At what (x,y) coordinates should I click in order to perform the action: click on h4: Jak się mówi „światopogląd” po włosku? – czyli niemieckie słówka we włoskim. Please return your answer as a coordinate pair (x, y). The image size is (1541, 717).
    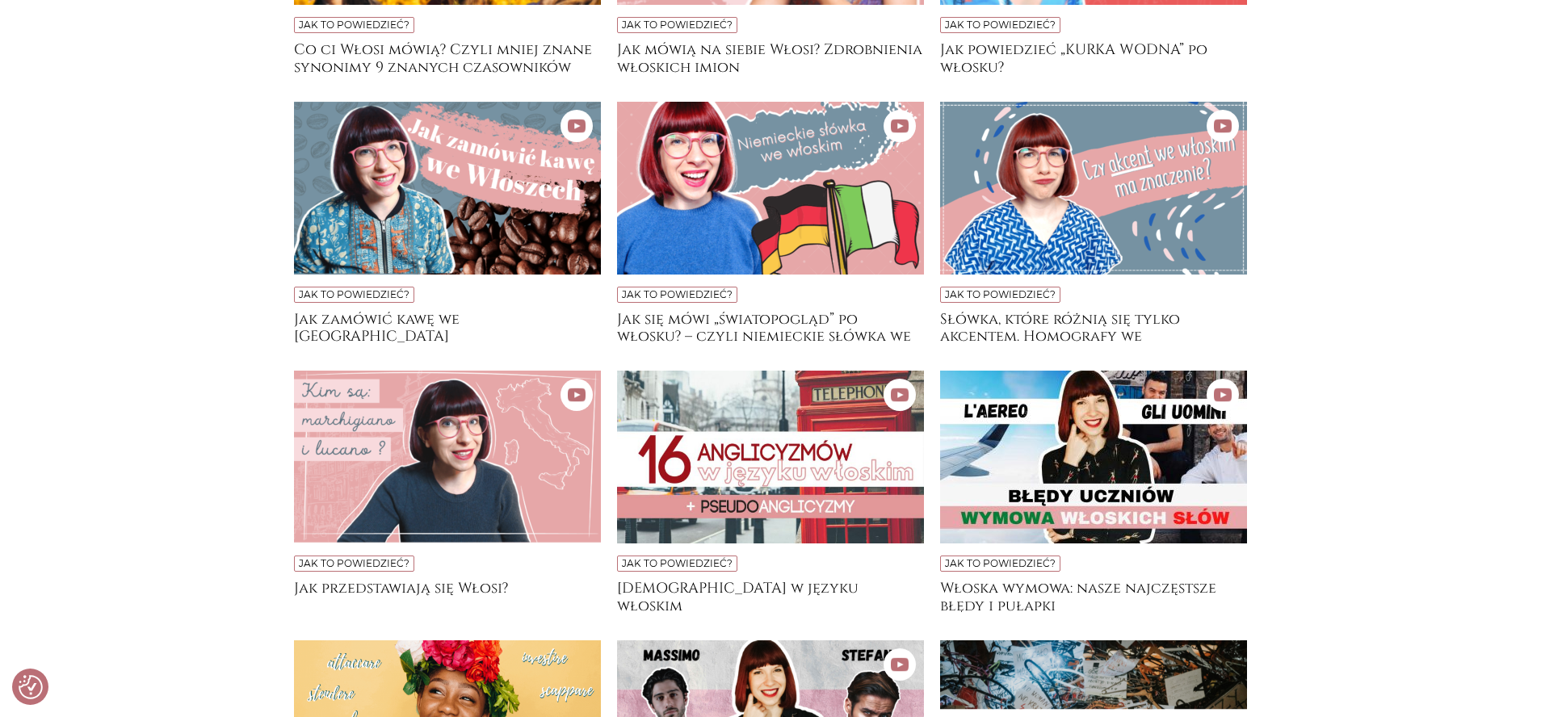
    Looking at the image, I should click on (771, 327).